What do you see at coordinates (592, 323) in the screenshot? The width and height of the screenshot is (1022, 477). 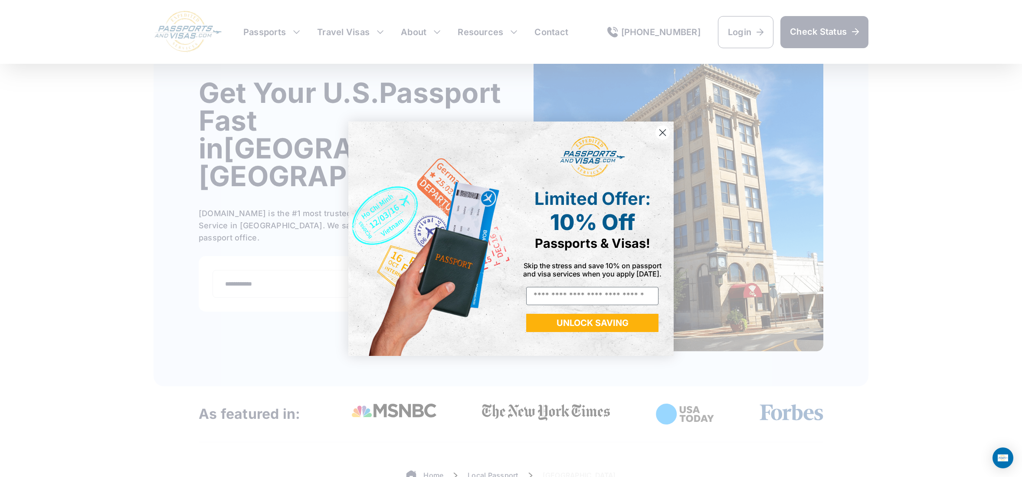 I see `button: UNLOCK SAVING` at bounding box center [592, 323].